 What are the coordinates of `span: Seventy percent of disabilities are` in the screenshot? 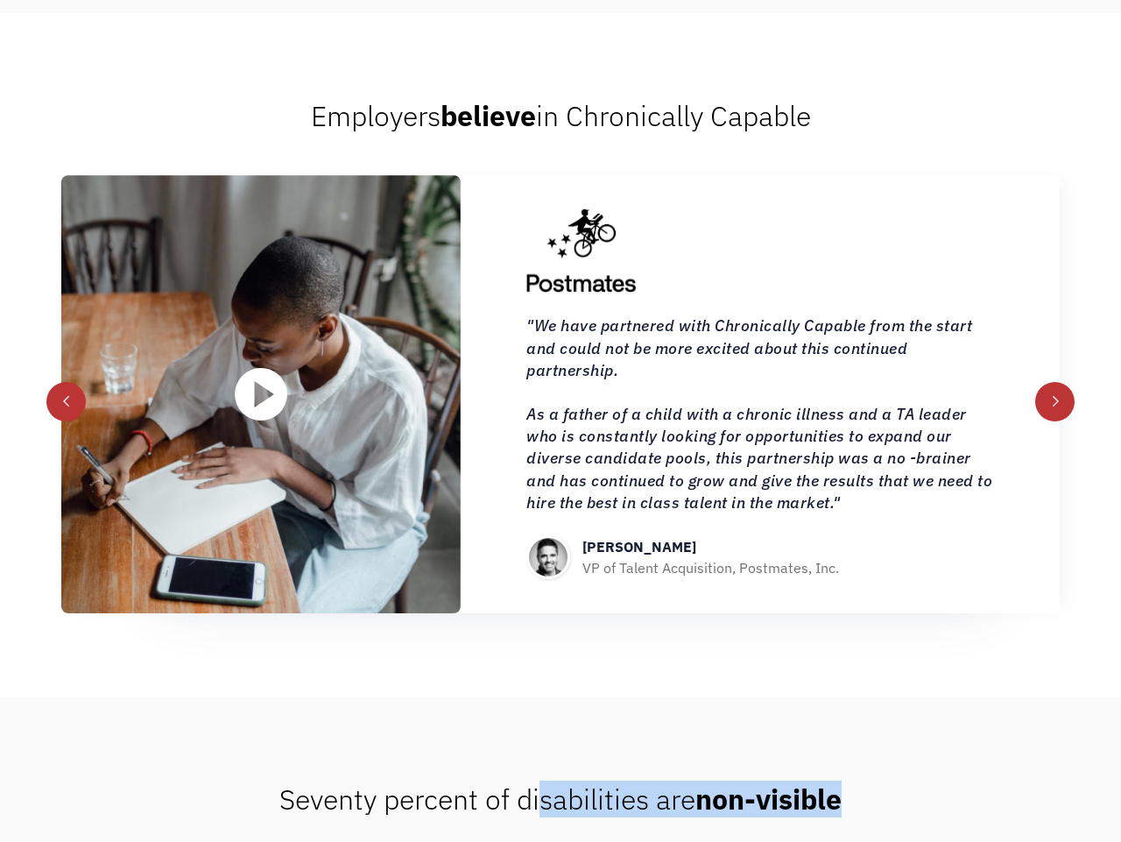 It's located at (561, 799).